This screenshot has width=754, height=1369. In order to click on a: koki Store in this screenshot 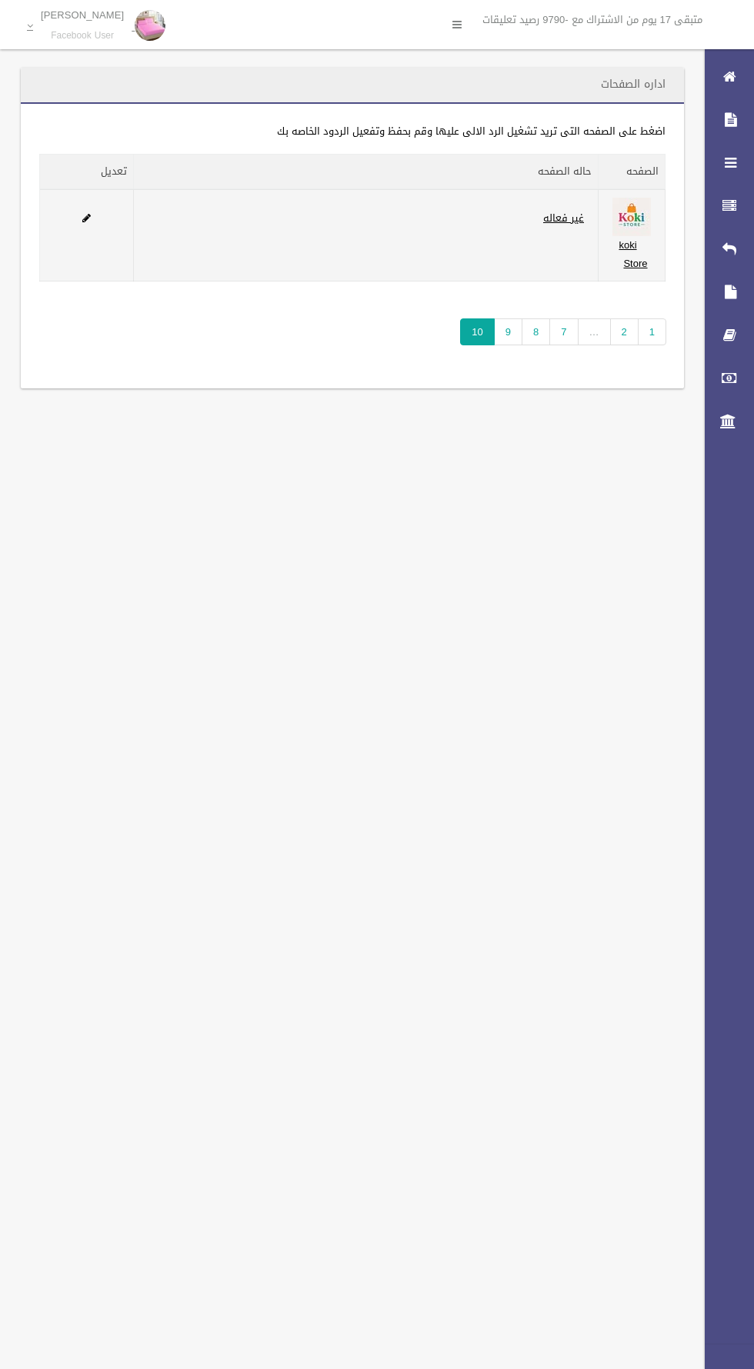, I will do `click(632, 254)`.